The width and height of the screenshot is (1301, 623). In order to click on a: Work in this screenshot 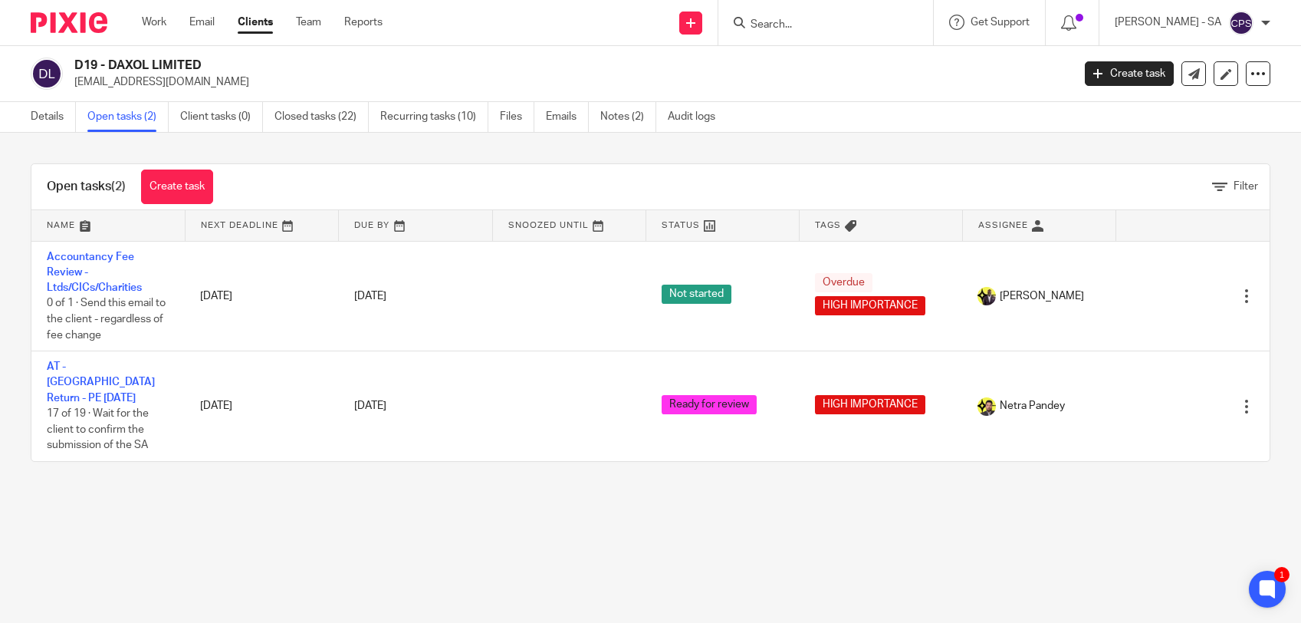, I will do `click(154, 22)`.